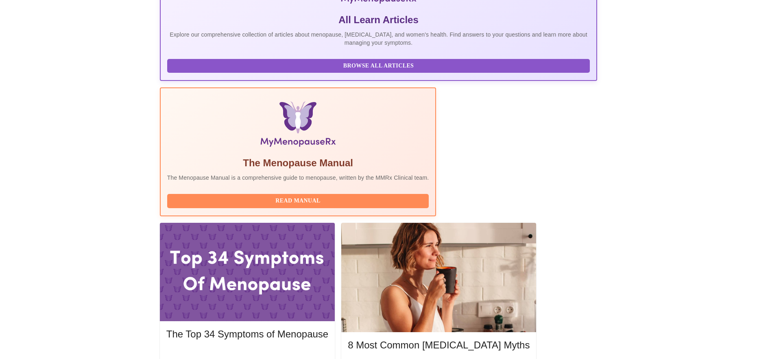 This screenshot has width=757, height=359. I want to click on a: Browse All Articles, so click(380, 65).